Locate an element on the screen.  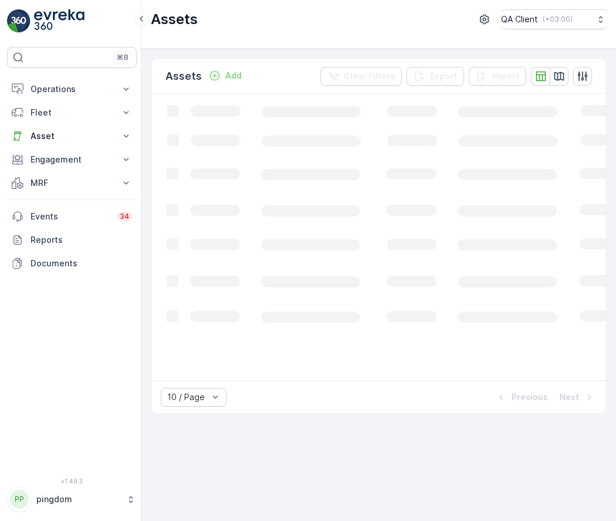
button: Asset is located at coordinates (72, 136).